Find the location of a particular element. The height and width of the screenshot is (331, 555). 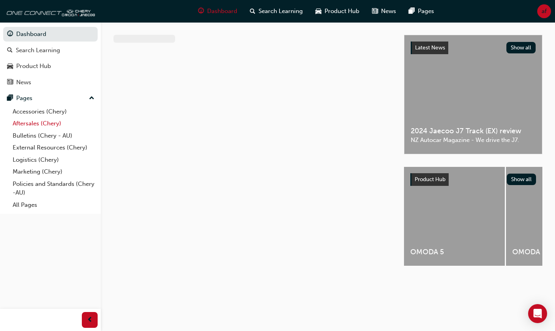

a: pages-iconPages is located at coordinates (421, 11).